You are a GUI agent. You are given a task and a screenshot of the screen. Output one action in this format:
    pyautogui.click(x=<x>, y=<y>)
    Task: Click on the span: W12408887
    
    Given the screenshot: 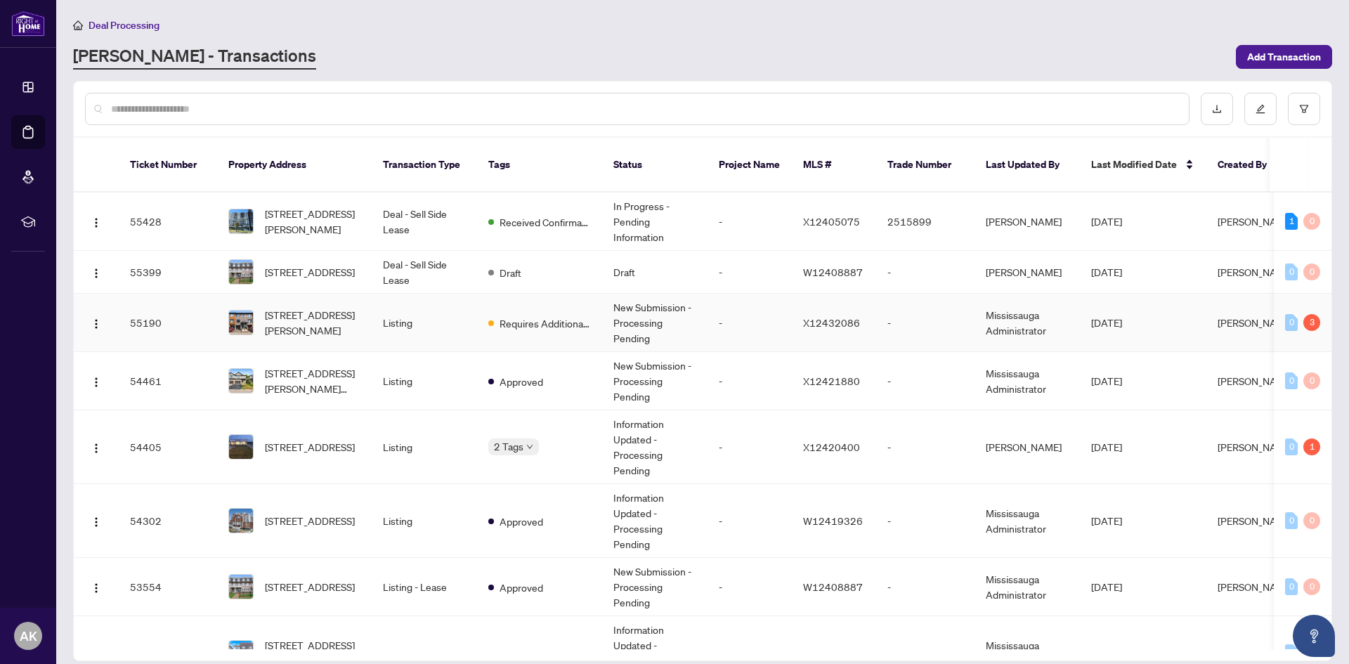 What is the action you would take?
    pyautogui.click(x=832, y=587)
    